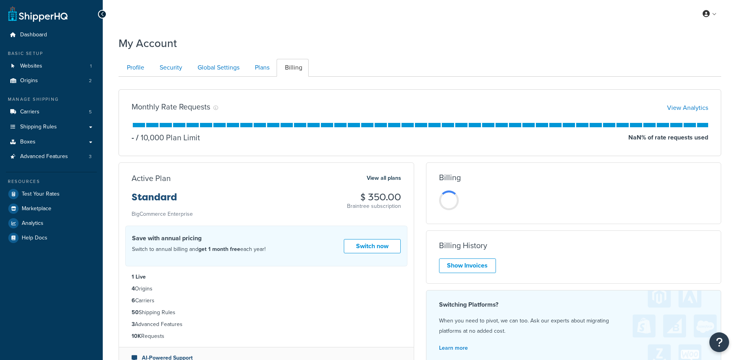 This screenshot has width=737, height=360. Describe the element at coordinates (199, 238) in the screenshot. I see `h4: Save with annual pricing` at that location.